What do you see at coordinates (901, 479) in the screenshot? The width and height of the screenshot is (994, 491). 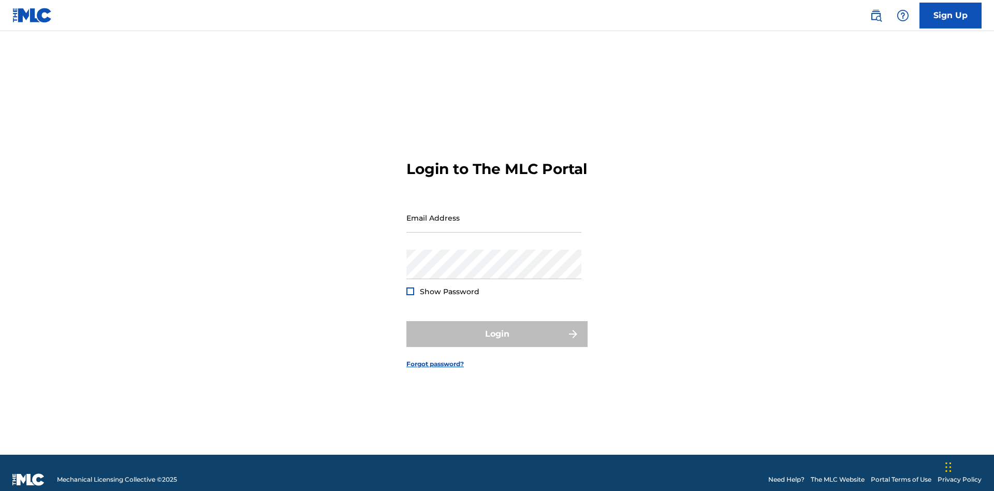 I see `a: Portal Terms of Use` at bounding box center [901, 479].